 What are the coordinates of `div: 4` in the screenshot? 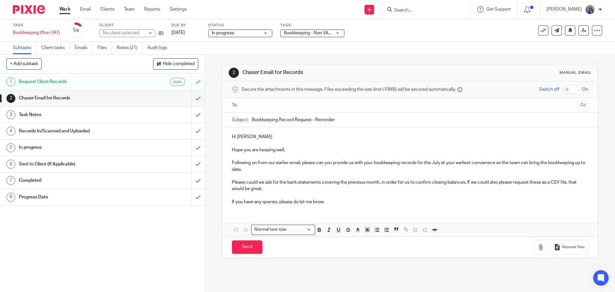 It's located at (11, 131).